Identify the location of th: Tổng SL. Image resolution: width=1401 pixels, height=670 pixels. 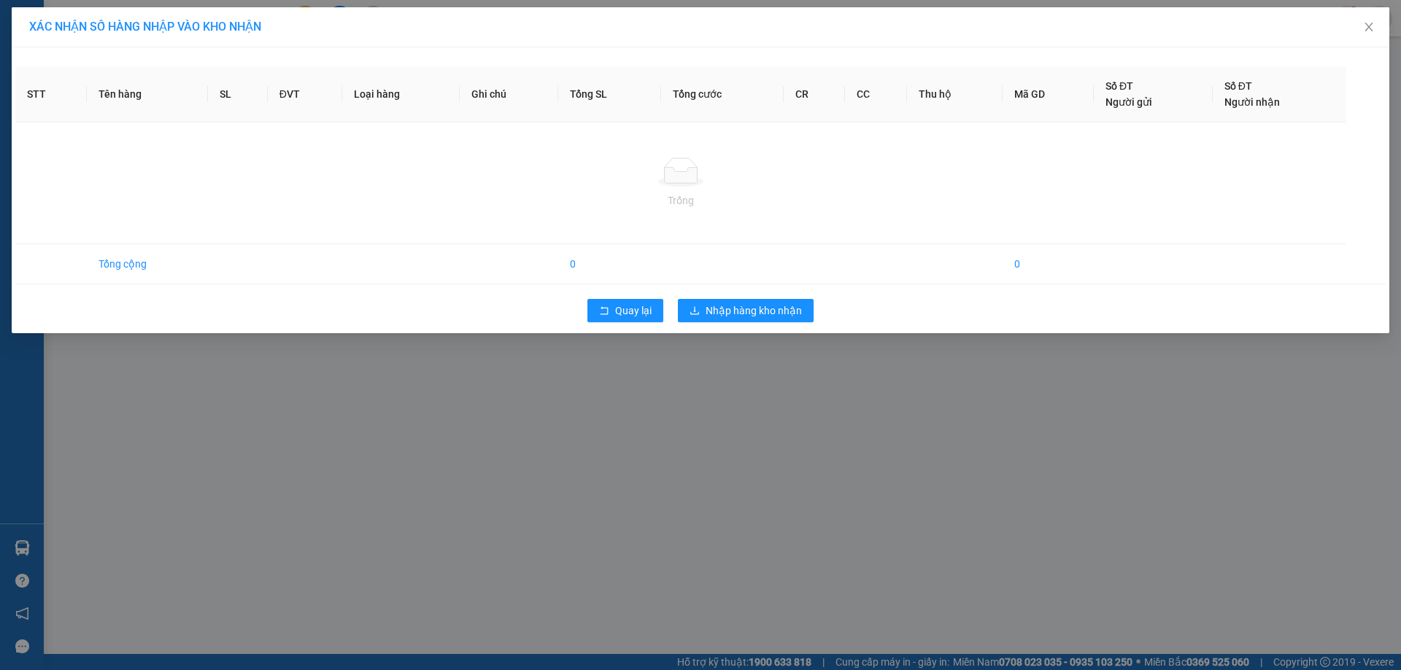
(609, 94).